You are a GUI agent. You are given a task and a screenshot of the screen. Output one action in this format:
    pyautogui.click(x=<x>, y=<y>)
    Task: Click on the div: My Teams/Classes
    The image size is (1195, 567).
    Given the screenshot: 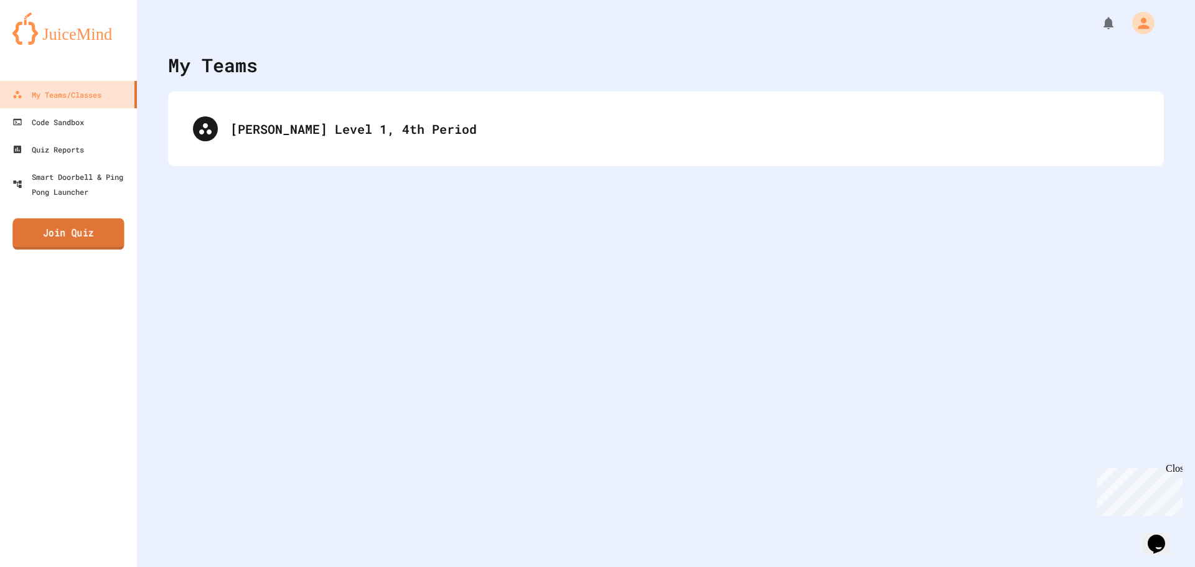 What is the action you would take?
    pyautogui.click(x=57, y=95)
    